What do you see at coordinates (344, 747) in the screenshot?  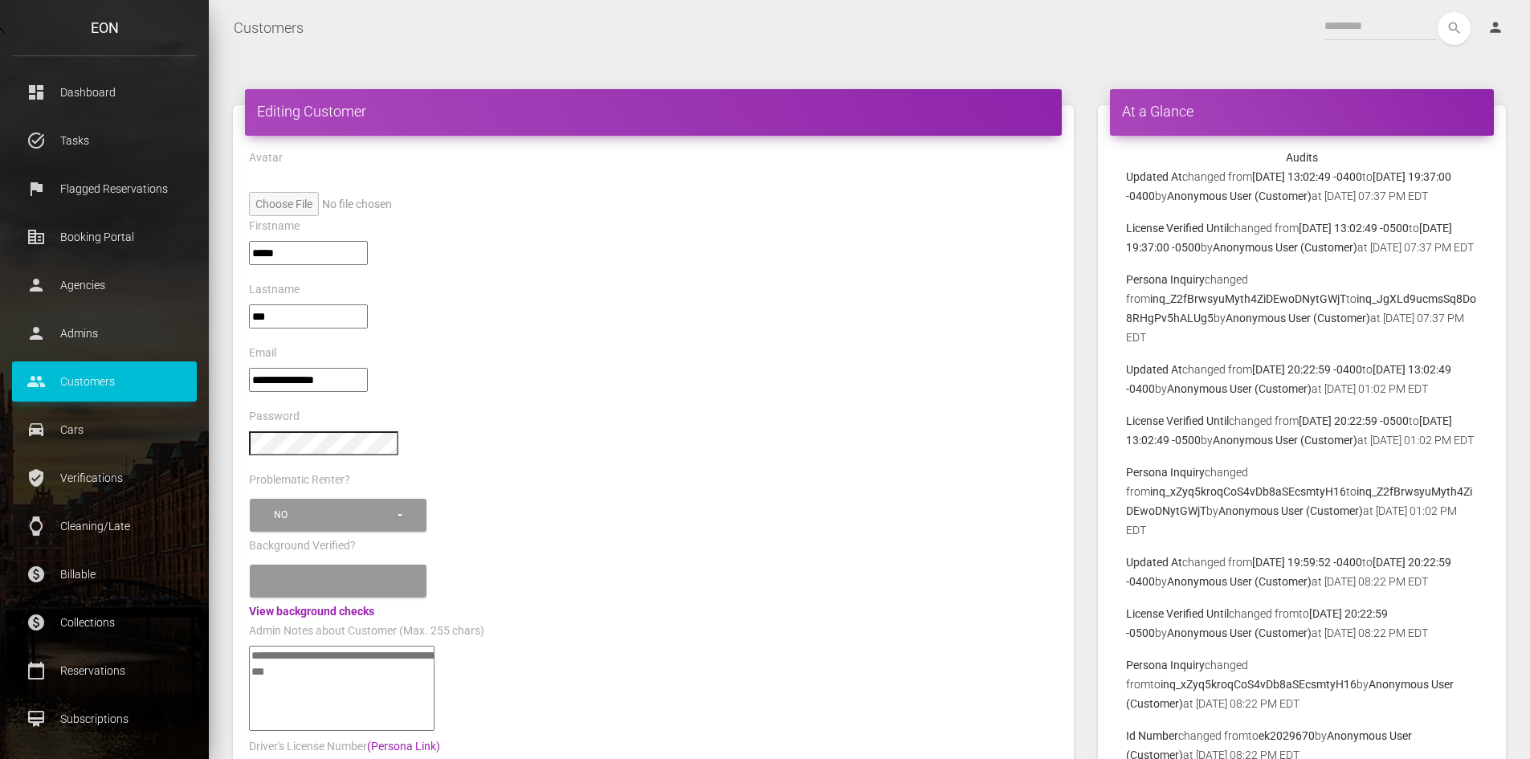 I see `label: Driver's License Number` at bounding box center [344, 747].